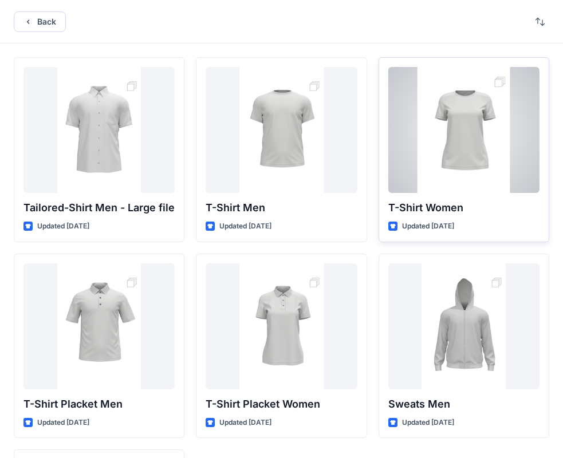 The image size is (563, 458). Describe the element at coordinates (99, 404) in the screenshot. I see `p: T-Shirt Placket Men` at that location.